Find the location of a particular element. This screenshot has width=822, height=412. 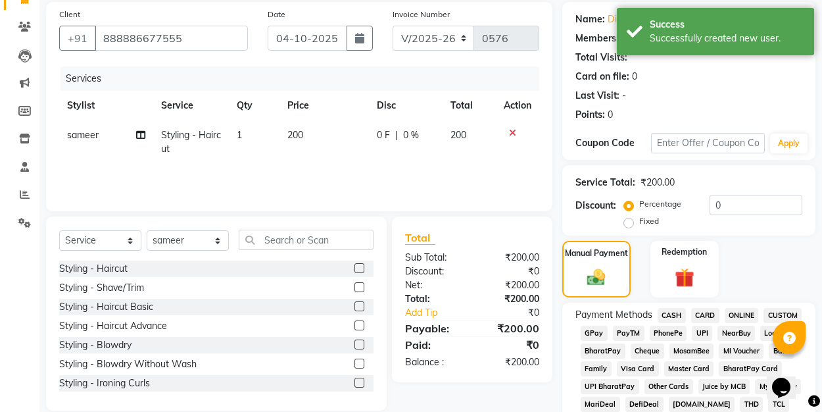

span: sameer is located at coordinates (83, 135).